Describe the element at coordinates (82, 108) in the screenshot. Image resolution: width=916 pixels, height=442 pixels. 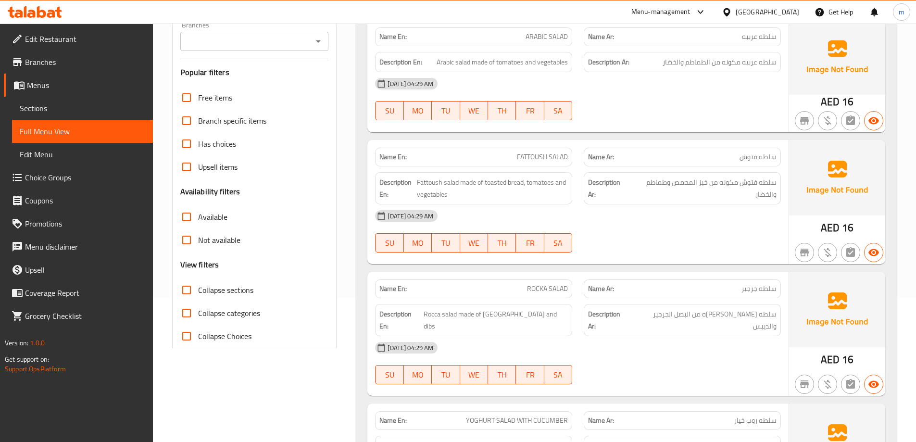
I see `span: Sections` at that location.